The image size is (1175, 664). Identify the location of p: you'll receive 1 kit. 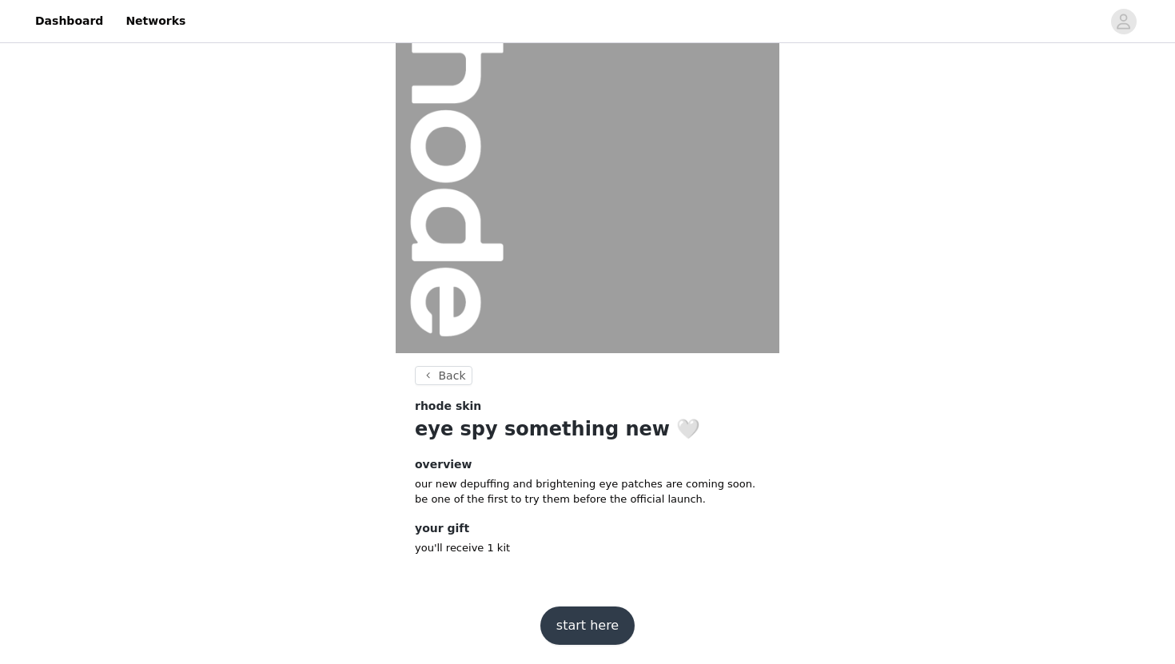
(587, 548).